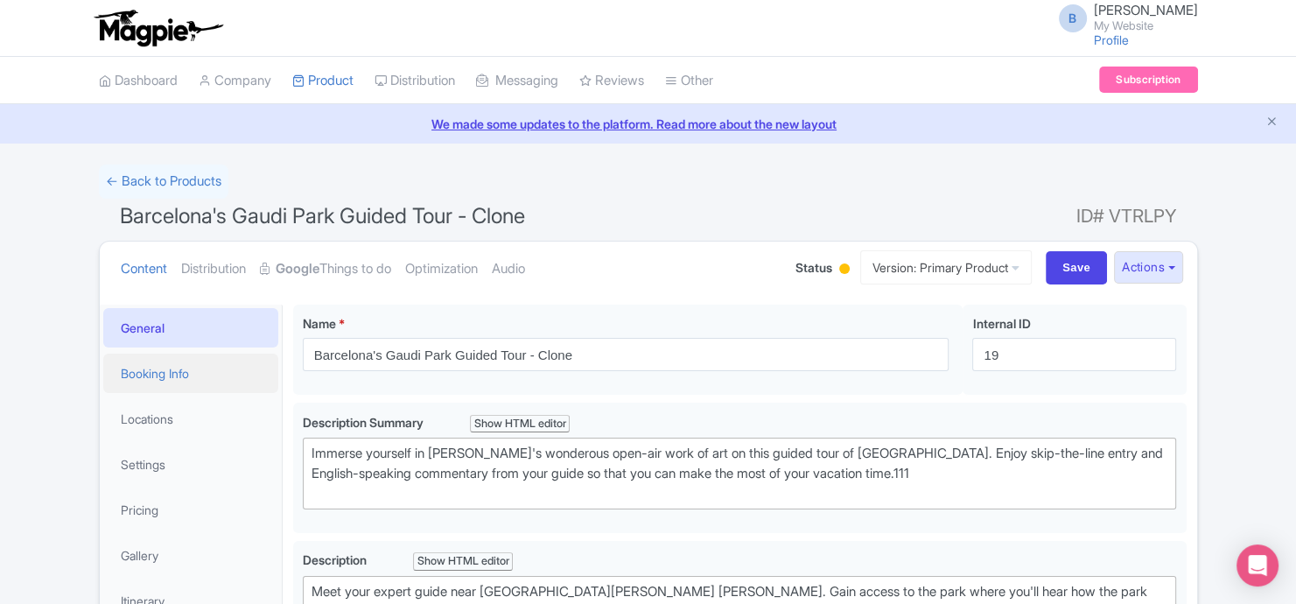 The image size is (1296, 604). Describe the element at coordinates (191, 509) in the screenshot. I see `a: Pricing` at that location.